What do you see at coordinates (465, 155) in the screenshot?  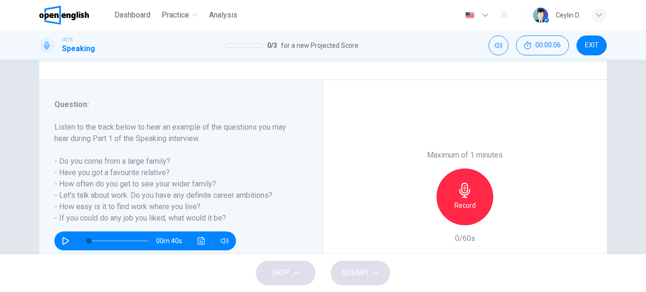 I see `h6: Maximum of 1 minutes` at bounding box center [465, 155].